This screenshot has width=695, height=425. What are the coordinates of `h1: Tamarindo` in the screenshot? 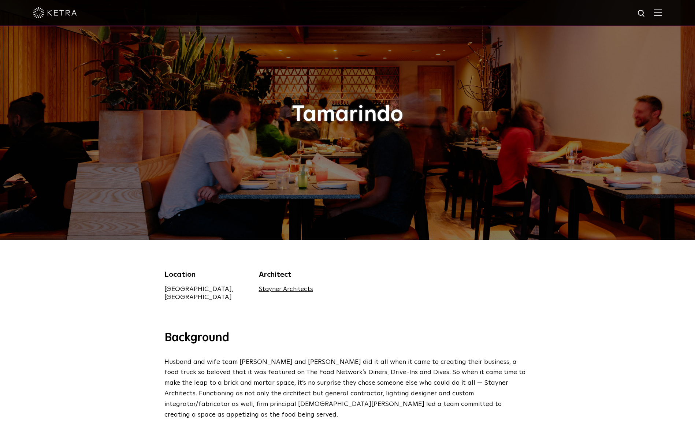 It's located at (347, 115).